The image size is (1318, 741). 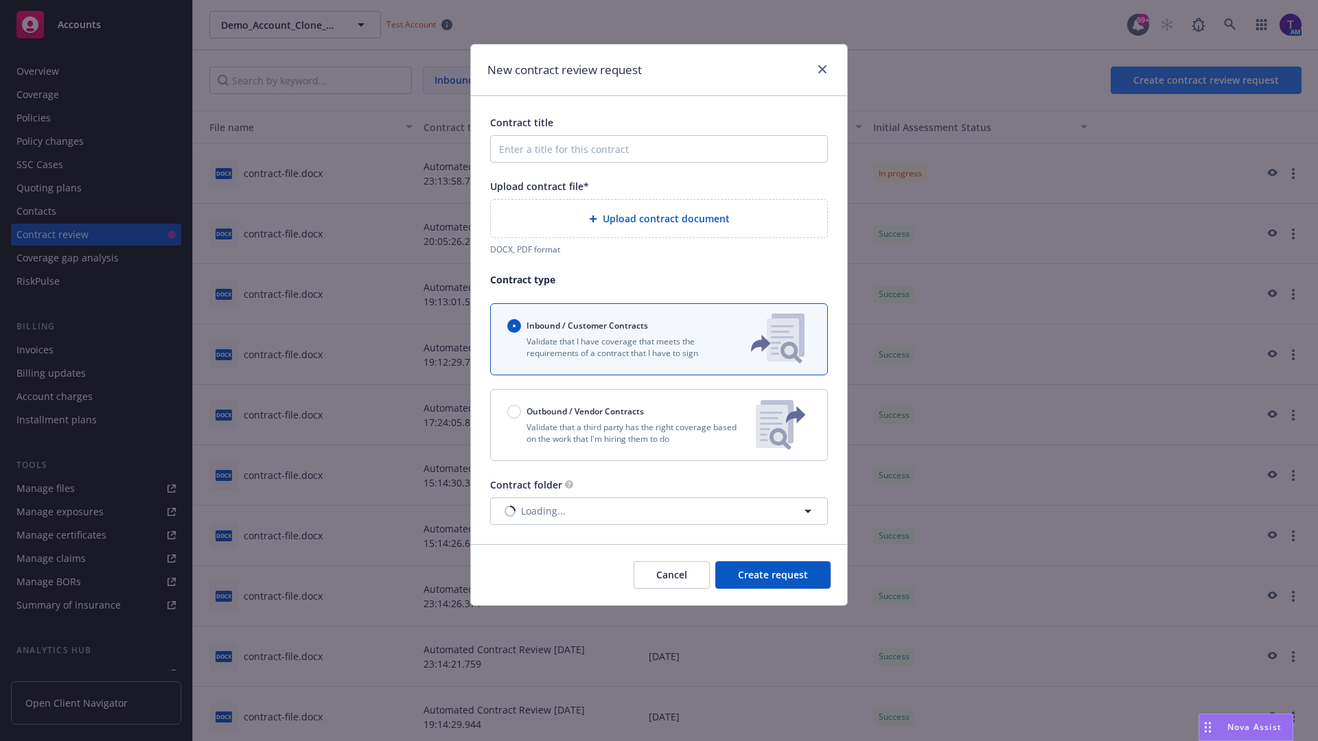 What do you see at coordinates (564, 70) in the screenshot?
I see `h1: New contract review request` at bounding box center [564, 70].